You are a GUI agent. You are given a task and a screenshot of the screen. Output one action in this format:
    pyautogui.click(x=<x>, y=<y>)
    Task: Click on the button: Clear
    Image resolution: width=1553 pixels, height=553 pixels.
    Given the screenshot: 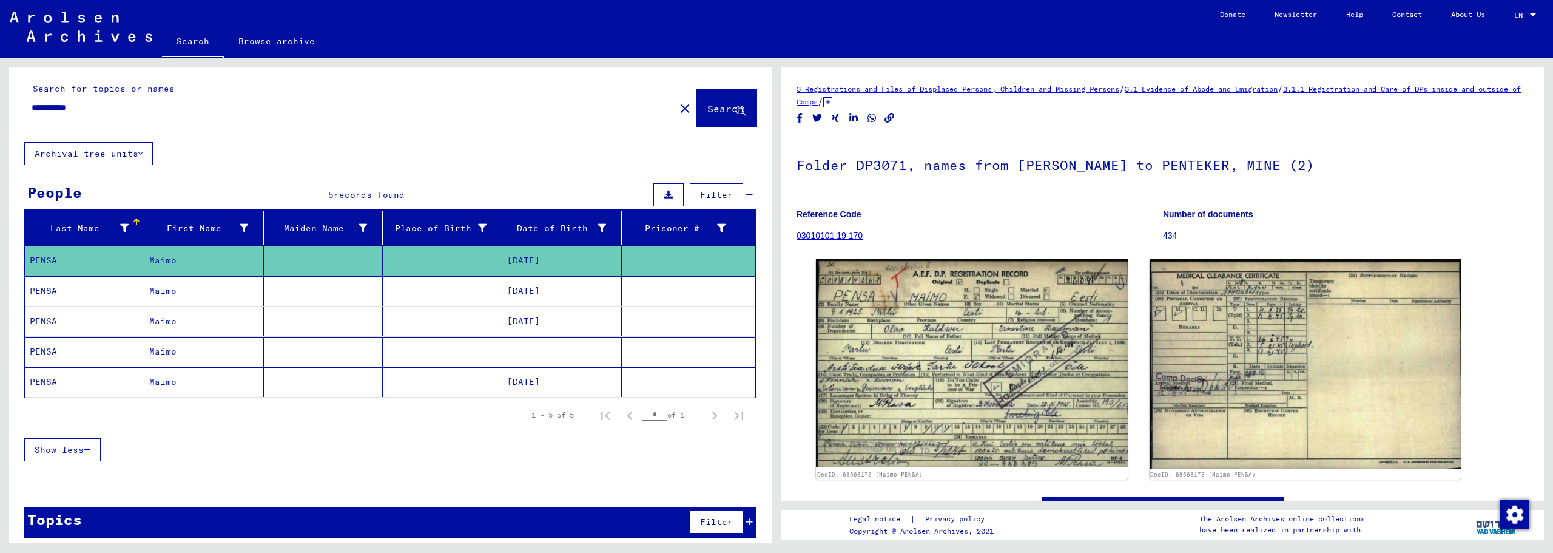 What is the action you would take?
    pyautogui.click(x=685, y=108)
    